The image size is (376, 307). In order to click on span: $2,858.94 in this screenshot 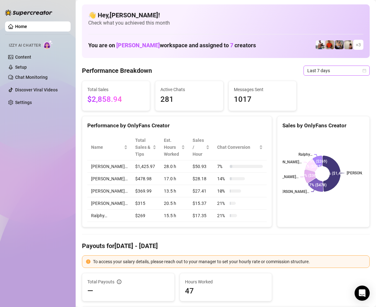, I will do `click(116, 99)`.